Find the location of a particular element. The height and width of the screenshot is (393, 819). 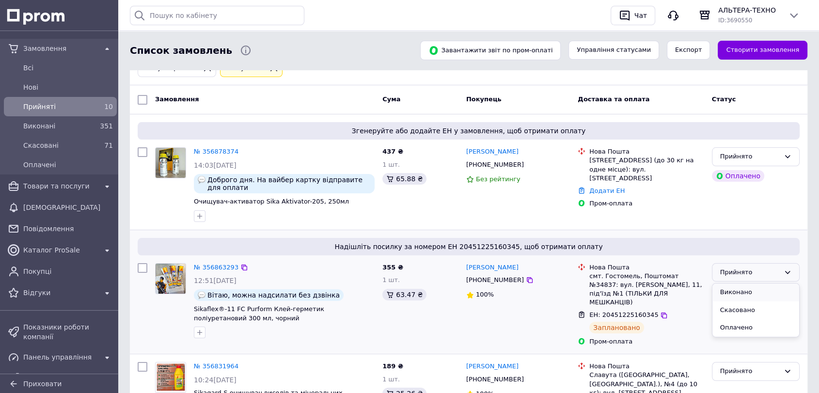

div: Чат is located at coordinates (640, 15).